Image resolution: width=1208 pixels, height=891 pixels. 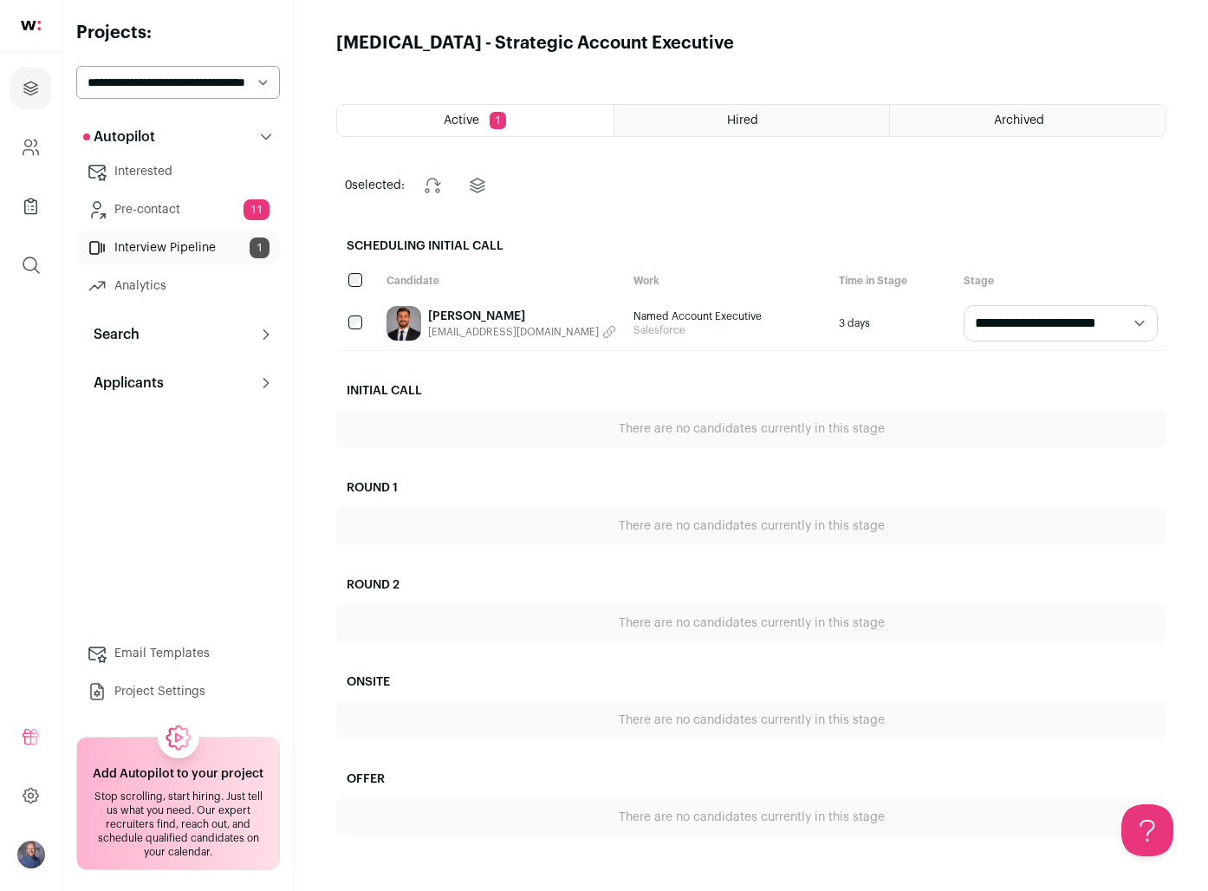 What do you see at coordinates (178, 803) in the screenshot?
I see `a: Add Autopilot to your project Stop scrolling, start hiring. Just tell us what you need. Our exper...` at bounding box center [178, 803].